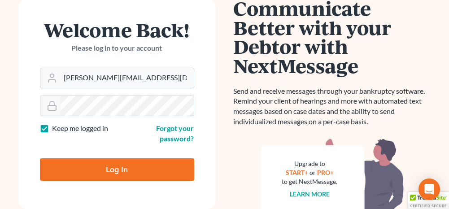 The image size is (449, 209). What do you see at coordinates (313, 172) in the screenshot?
I see `span: or` at bounding box center [313, 172].